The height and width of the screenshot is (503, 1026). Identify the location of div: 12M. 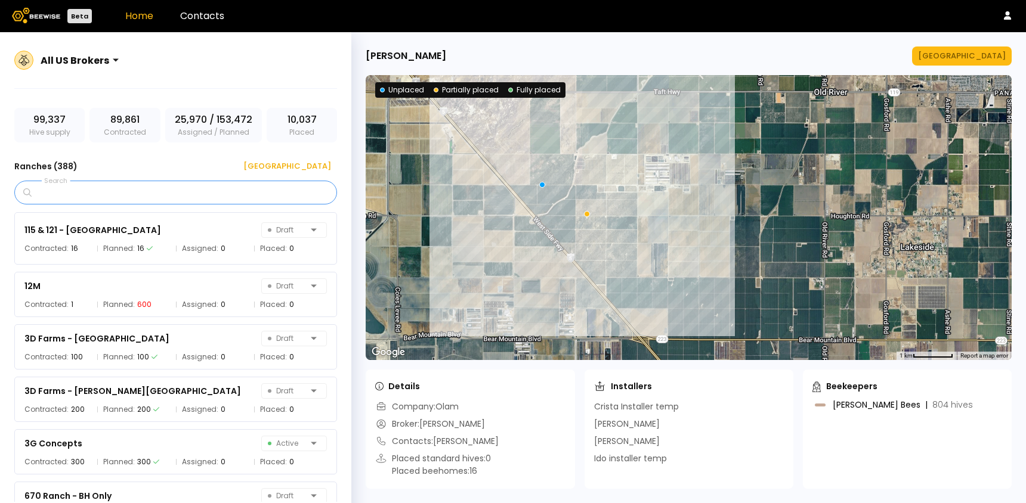
(32, 286).